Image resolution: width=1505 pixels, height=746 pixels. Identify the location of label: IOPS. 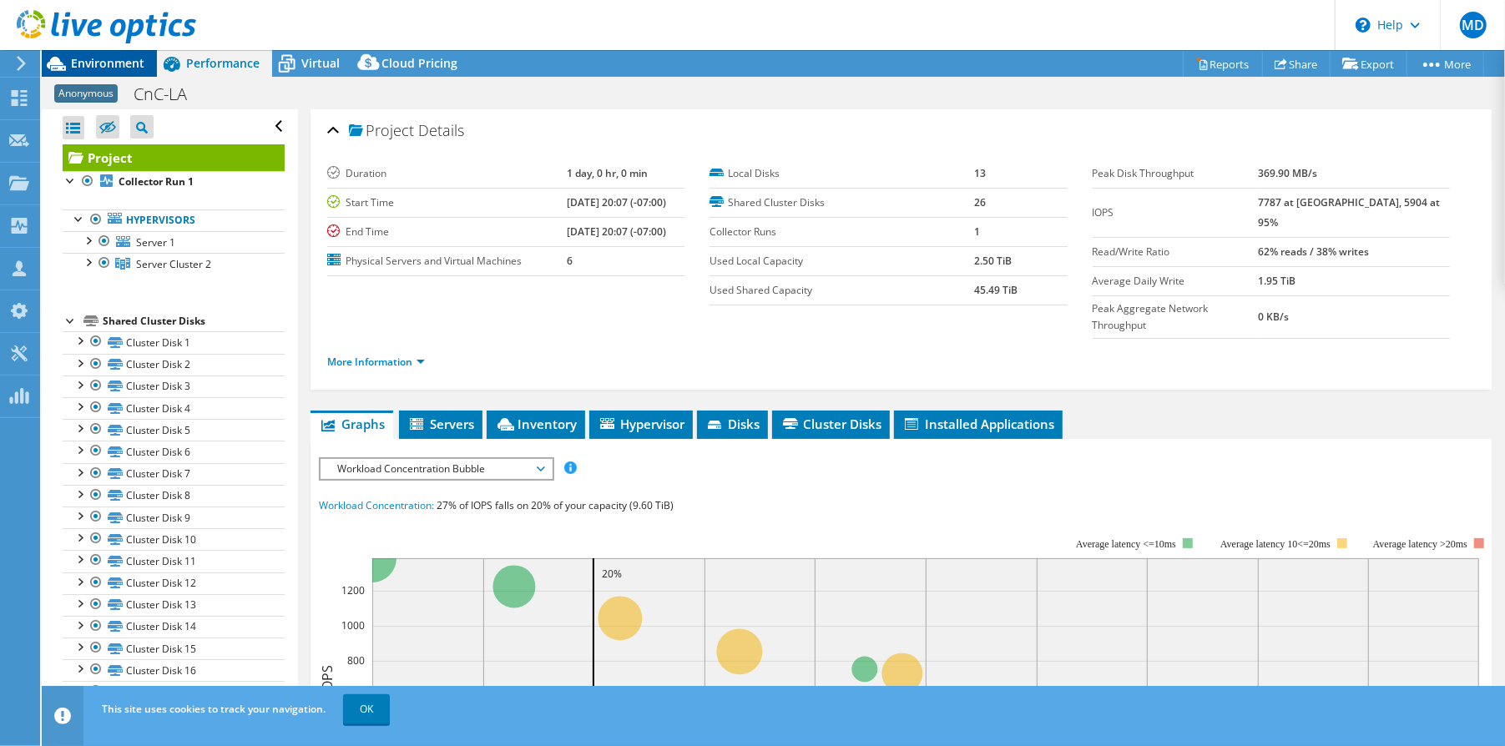
(1175, 213).